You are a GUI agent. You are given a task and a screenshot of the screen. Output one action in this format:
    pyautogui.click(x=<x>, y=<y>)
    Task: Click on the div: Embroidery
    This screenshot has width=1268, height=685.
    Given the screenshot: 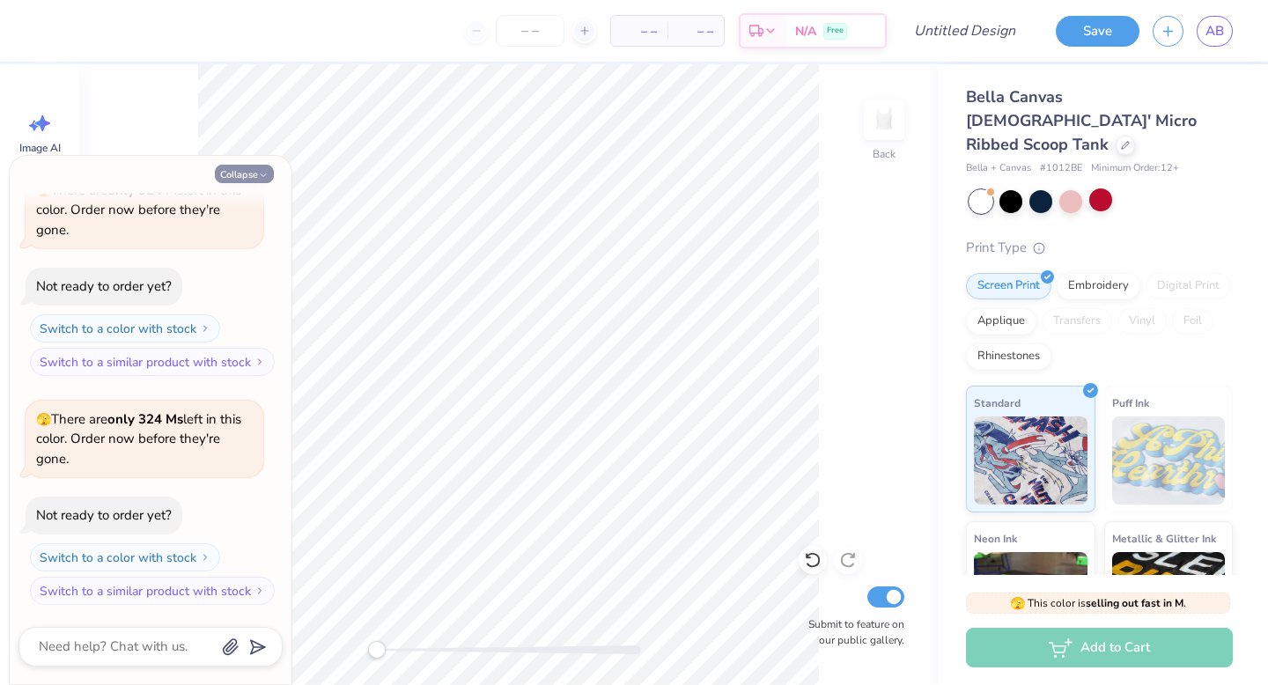 What is the action you would take?
    pyautogui.click(x=1098, y=286)
    